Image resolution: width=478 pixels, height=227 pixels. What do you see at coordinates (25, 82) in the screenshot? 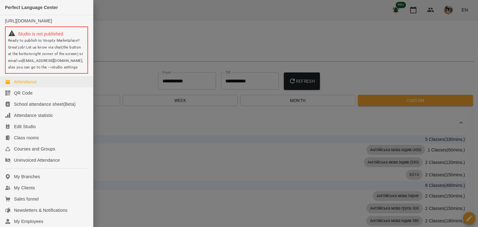
I see `div: Attendance` at bounding box center [25, 82].